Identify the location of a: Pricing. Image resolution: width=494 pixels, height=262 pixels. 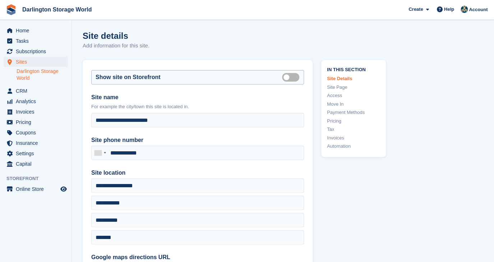
(354, 121).